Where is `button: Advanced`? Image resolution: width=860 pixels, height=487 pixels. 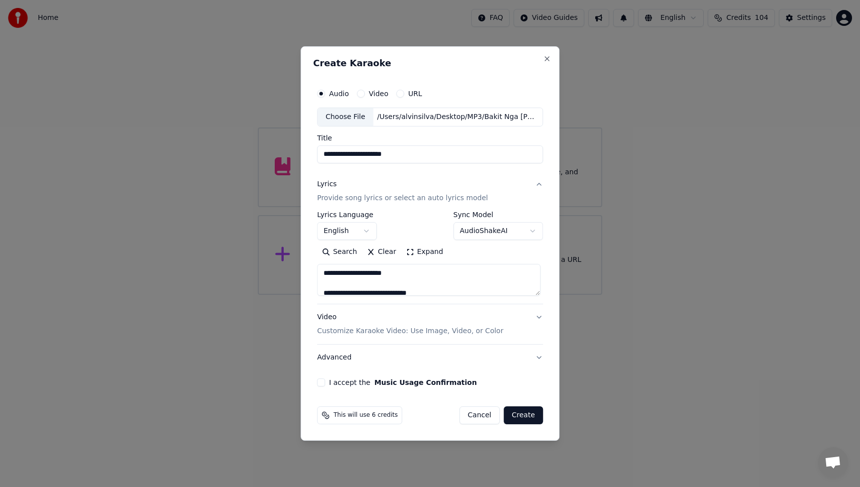 button: Advanced is located at coordinates (430, 357).